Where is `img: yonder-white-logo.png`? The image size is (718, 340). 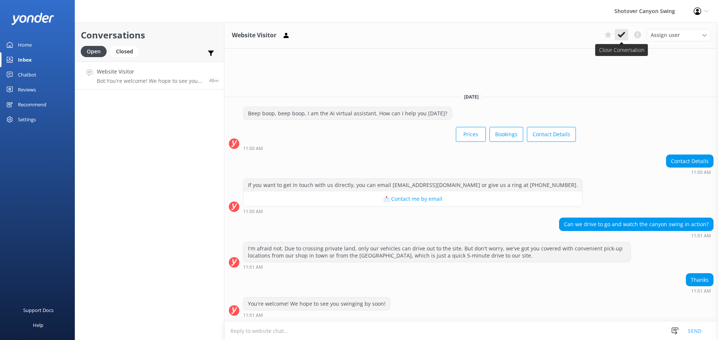
img: yonder-white-logo.png is located at coordinates (33, 19).